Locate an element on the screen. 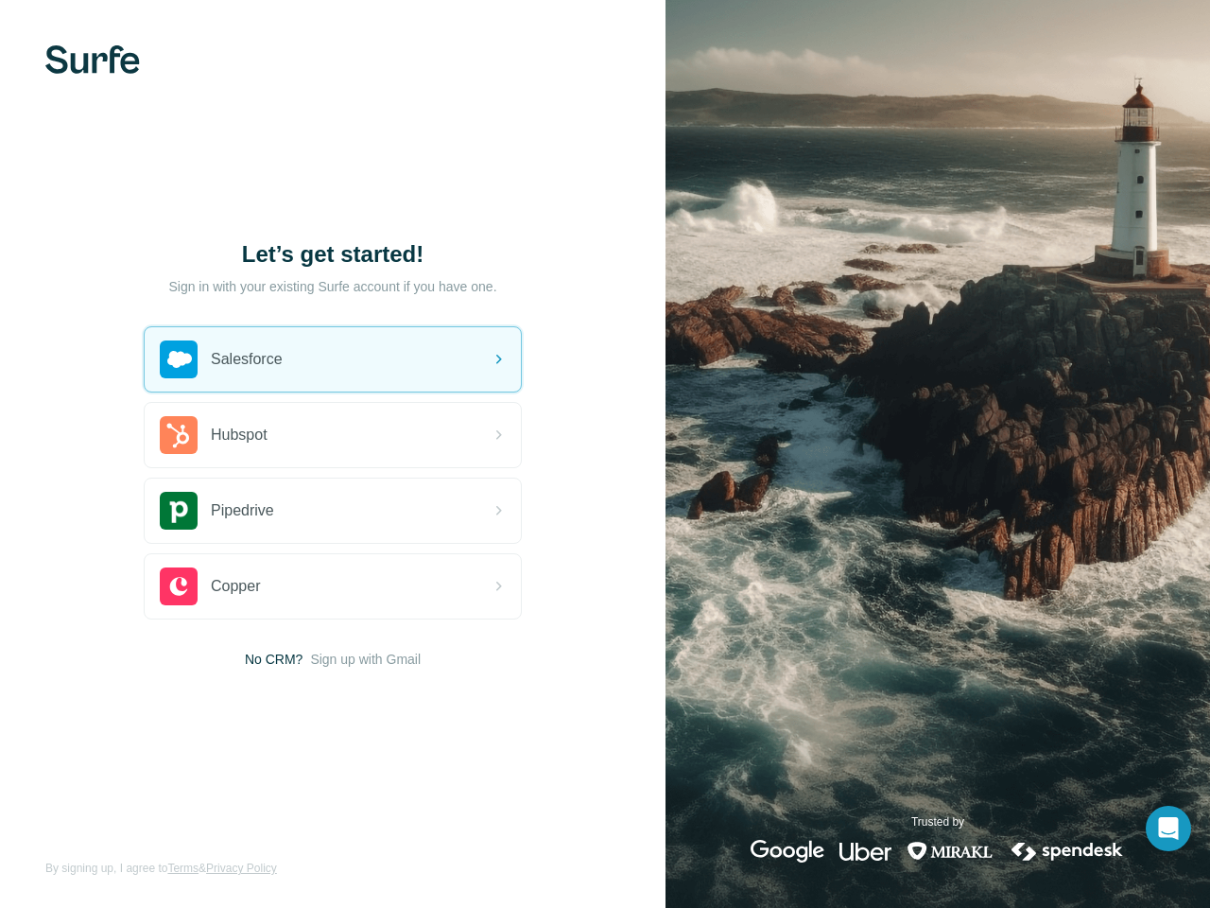 The width and height of the screenshot is (1210, 908). img: uber's logo is located at coordinates (865, 851).